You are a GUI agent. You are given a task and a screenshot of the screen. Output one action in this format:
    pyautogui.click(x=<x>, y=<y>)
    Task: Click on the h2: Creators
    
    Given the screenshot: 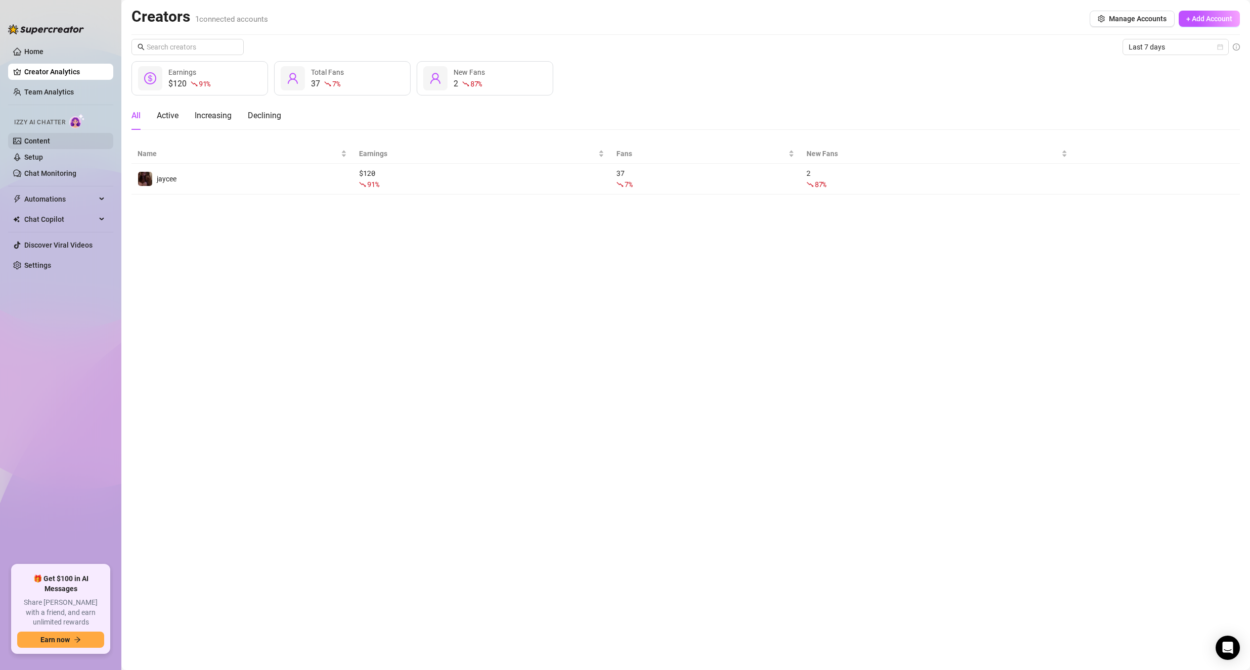 What is the action you would take?
    pyautogui.click(x=200, y=17)
    